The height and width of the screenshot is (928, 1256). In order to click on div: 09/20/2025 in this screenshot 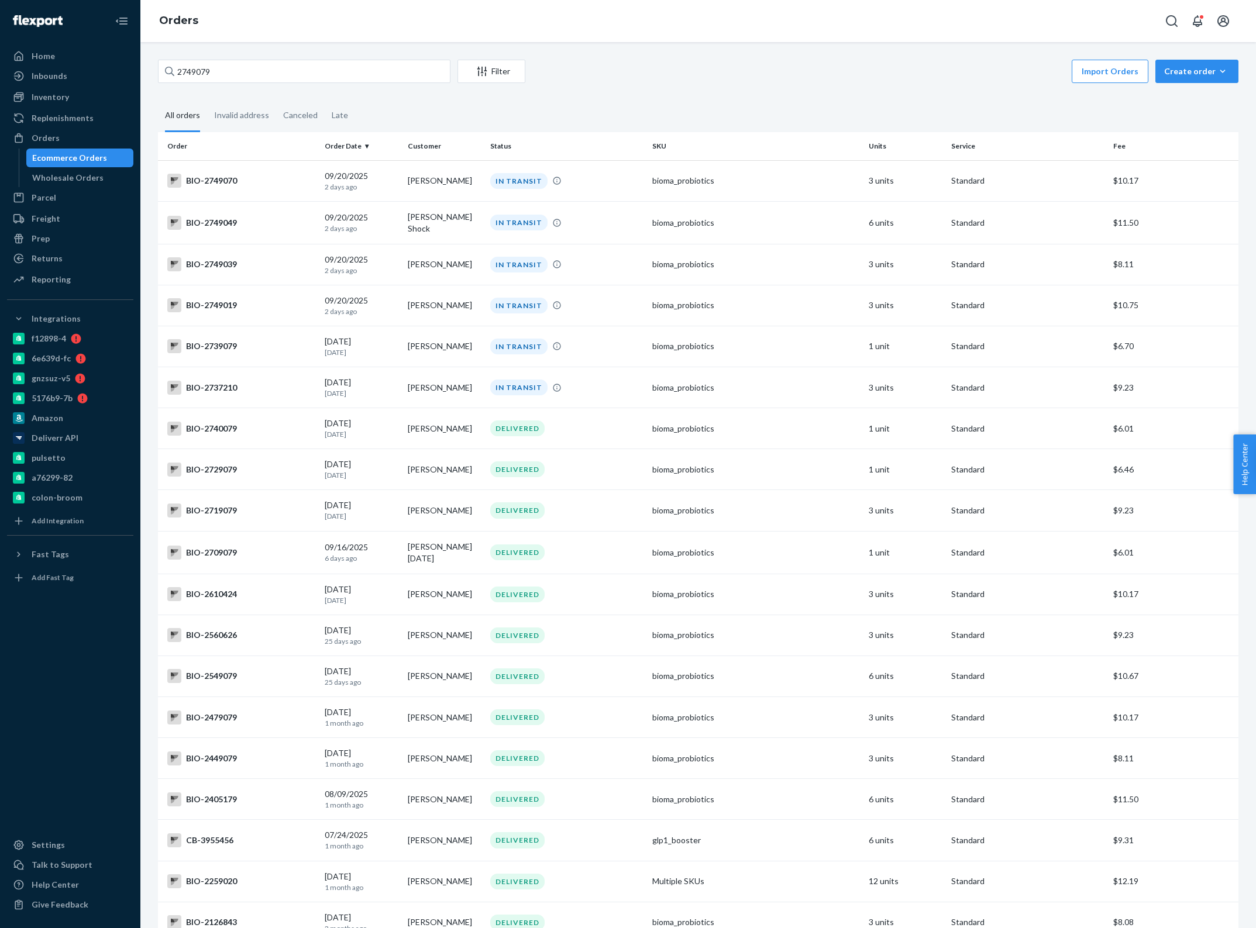, I will do `click(361, 264)`.